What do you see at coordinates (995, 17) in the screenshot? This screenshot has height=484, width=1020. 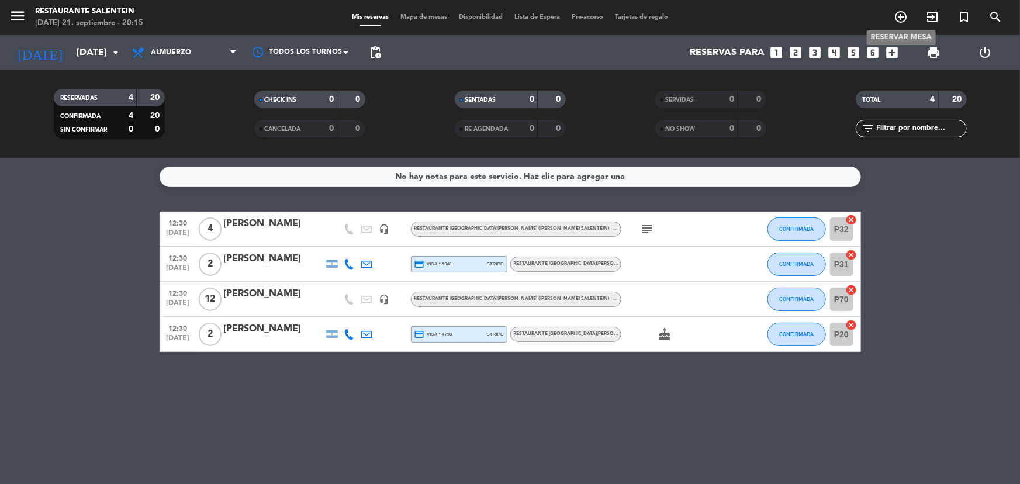 I see `i: search` at bounding box center [995, 17].